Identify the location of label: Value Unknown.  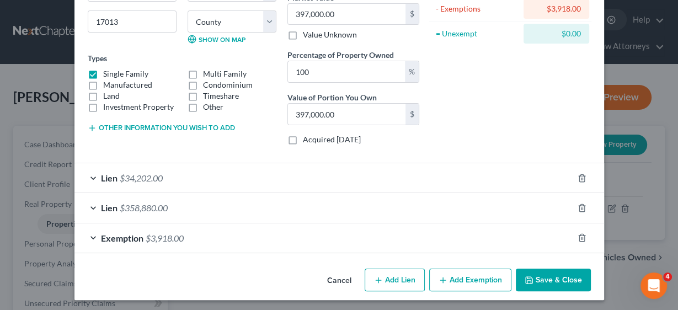
(330, 35).